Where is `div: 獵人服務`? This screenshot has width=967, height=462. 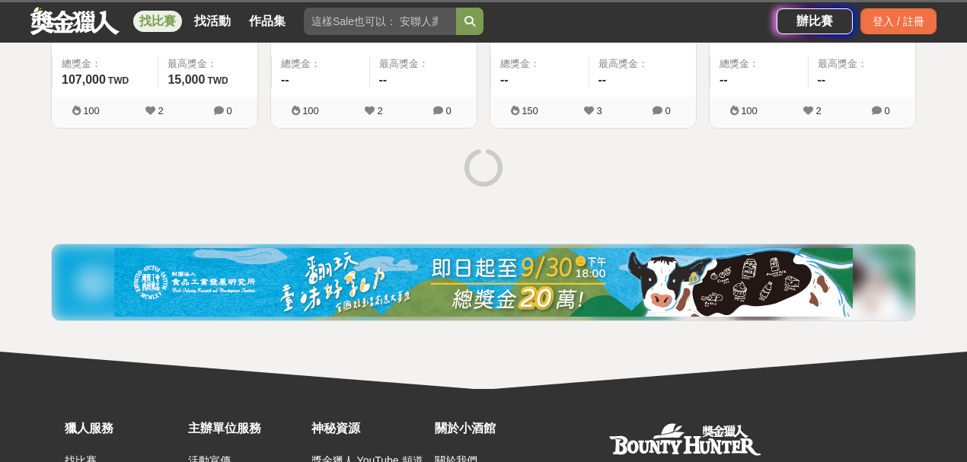
div: 獵人服務 is located at coordinates (123, 429).